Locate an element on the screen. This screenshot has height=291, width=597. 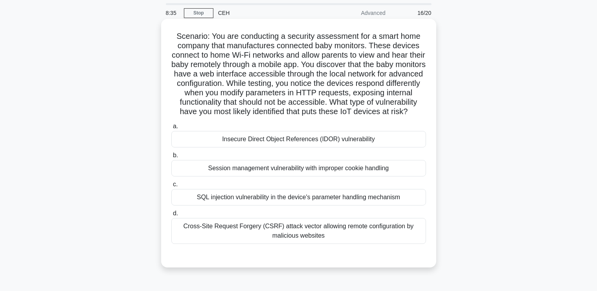
div: 16/20 is located at coordinates (413, 13).